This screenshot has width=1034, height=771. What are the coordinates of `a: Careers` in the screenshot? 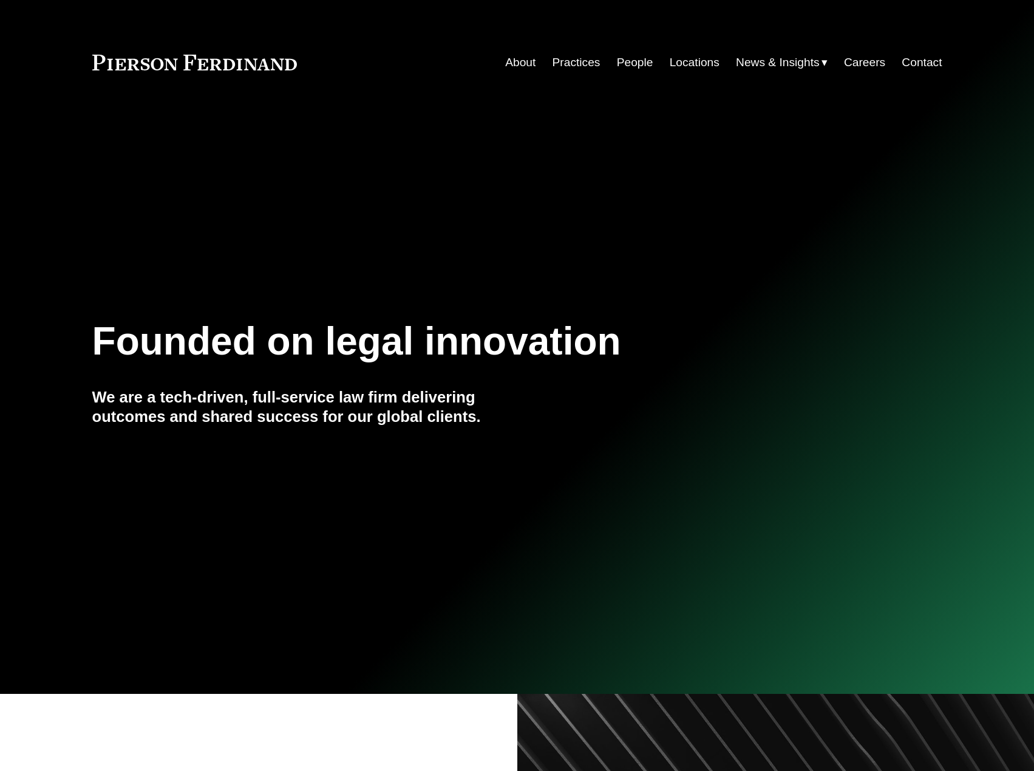 It's located at (865, 63).